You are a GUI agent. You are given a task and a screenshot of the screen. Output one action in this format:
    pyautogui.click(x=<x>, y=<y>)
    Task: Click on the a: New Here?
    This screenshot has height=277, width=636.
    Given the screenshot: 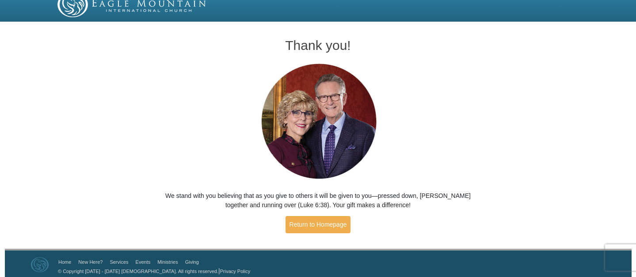 What is the action you would take?
    pyautogui.click(x=90, y=262)
    